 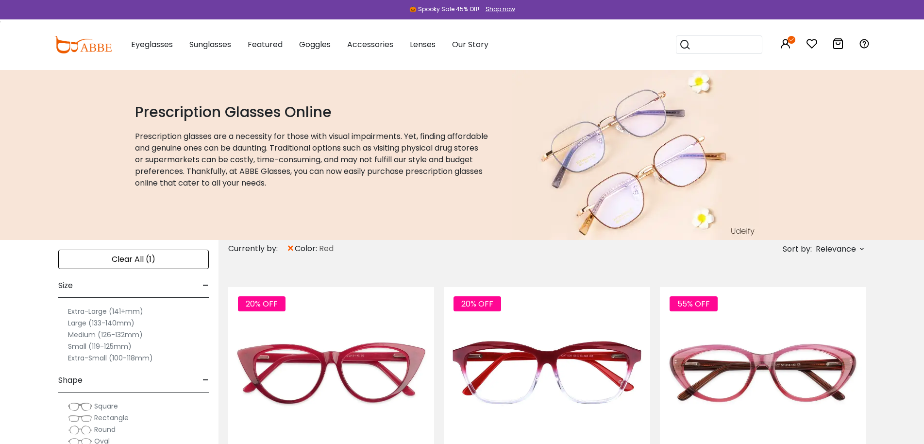 What do you see at coordinates (694, 304) in the screenshot?
I see `span: 55% OFF` at bounding box center [694, 304].